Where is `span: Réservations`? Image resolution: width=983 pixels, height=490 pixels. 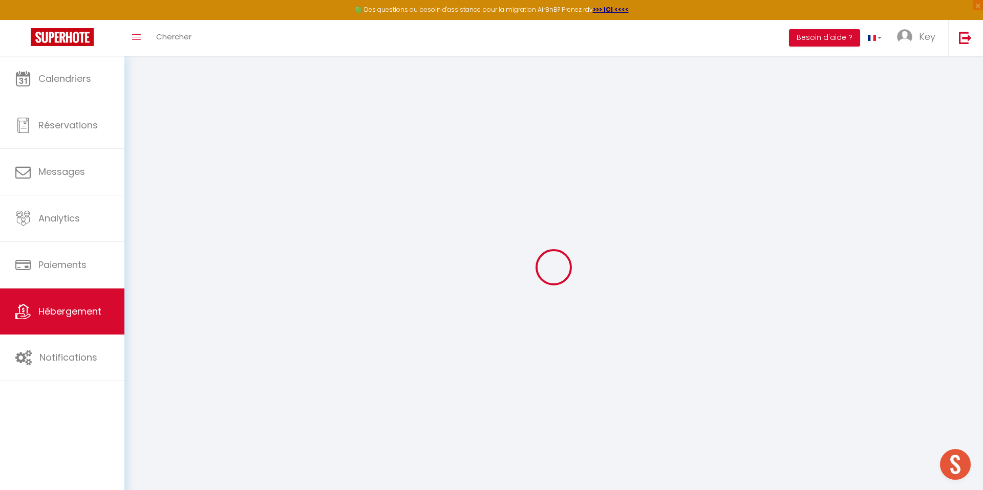
span: Réservations is located at coordinates (68, 125).